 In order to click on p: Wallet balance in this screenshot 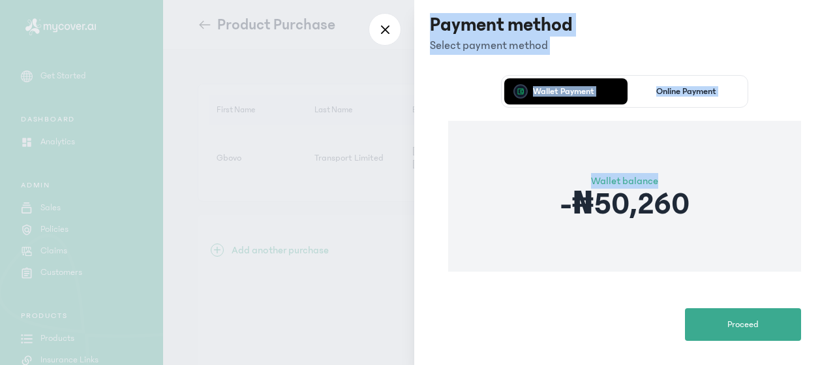, I will do `click(624, 181)`.